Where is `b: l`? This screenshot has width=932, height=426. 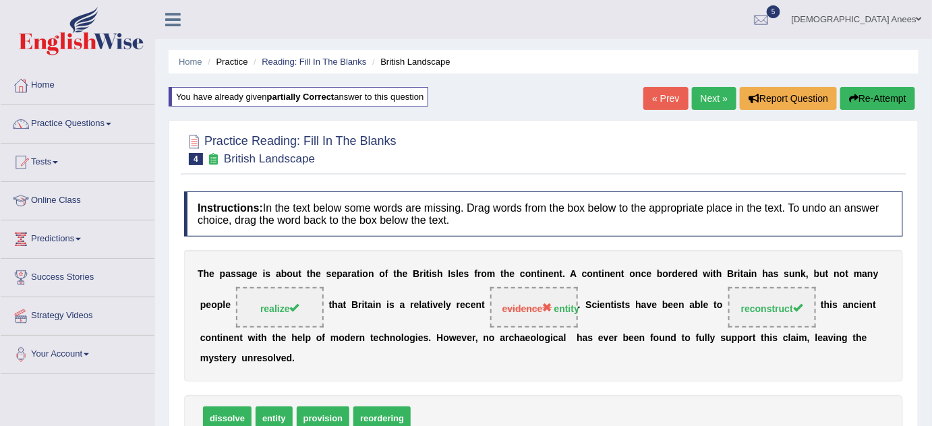 b: l is located at coordinates (565, 338).